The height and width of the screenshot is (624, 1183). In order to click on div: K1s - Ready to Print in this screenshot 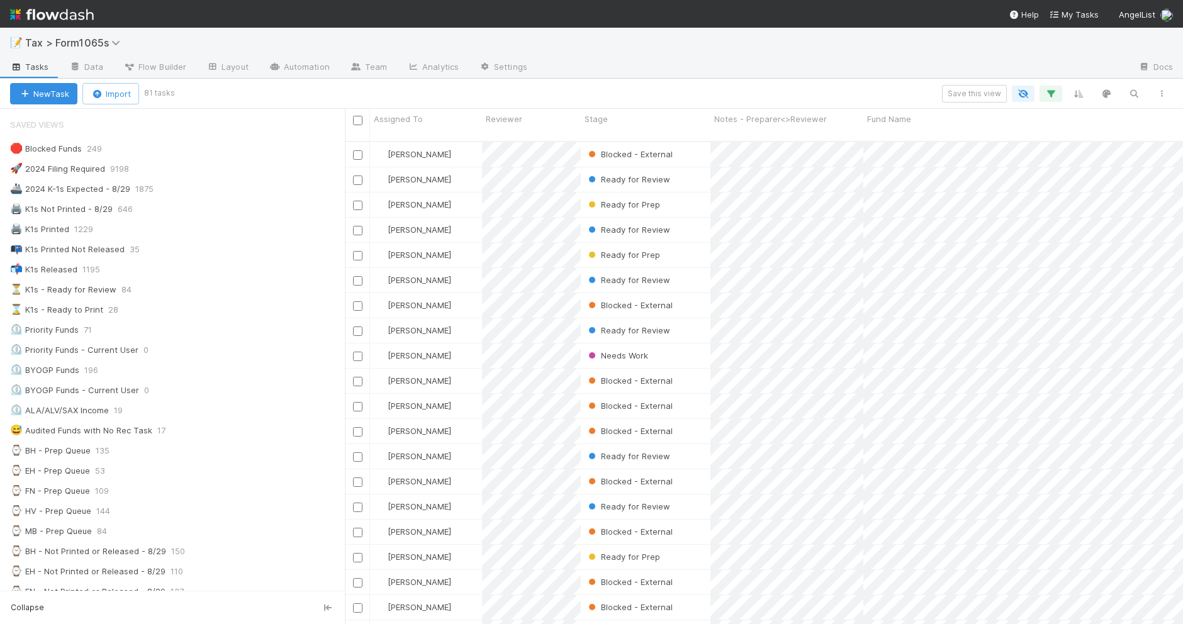, I will do `click(57, 310)`.